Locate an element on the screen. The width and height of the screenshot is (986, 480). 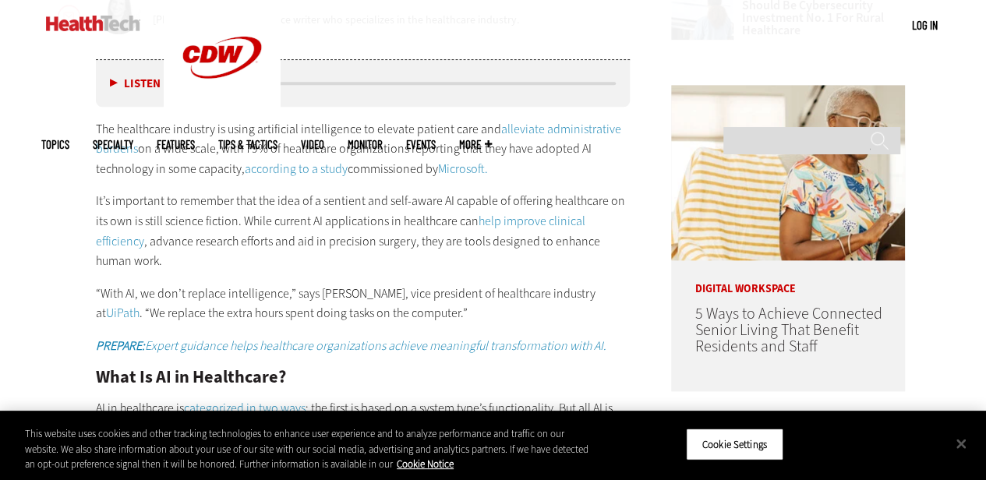
a: Events is located at coordinates (421, 144).